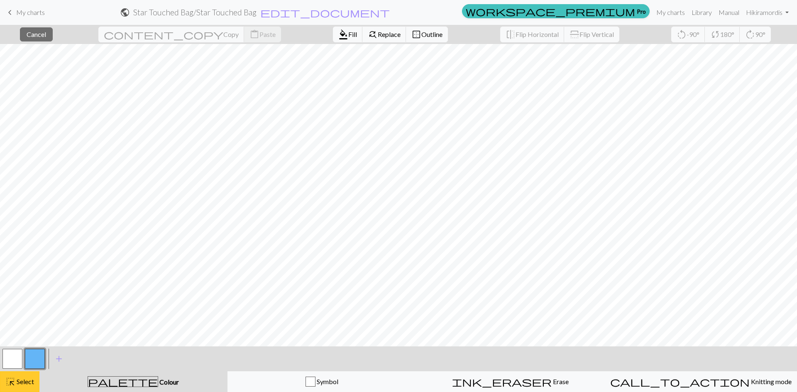 The height and width of the screenshot is (392, 797). What do you see at coordinates (24, 381) in the screenshot?
I see `span: Select` at bounding box center [24, 381].